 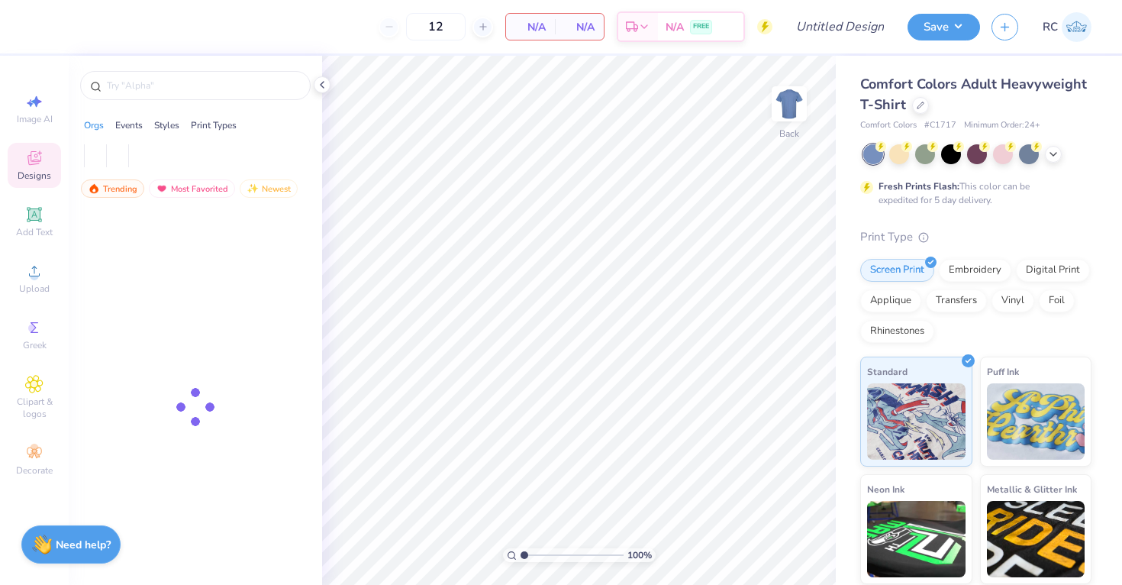 What do you see at coordinates (940, 125) in the screenshot?
I see `span: # C1717` at bounding box center [940, 125].